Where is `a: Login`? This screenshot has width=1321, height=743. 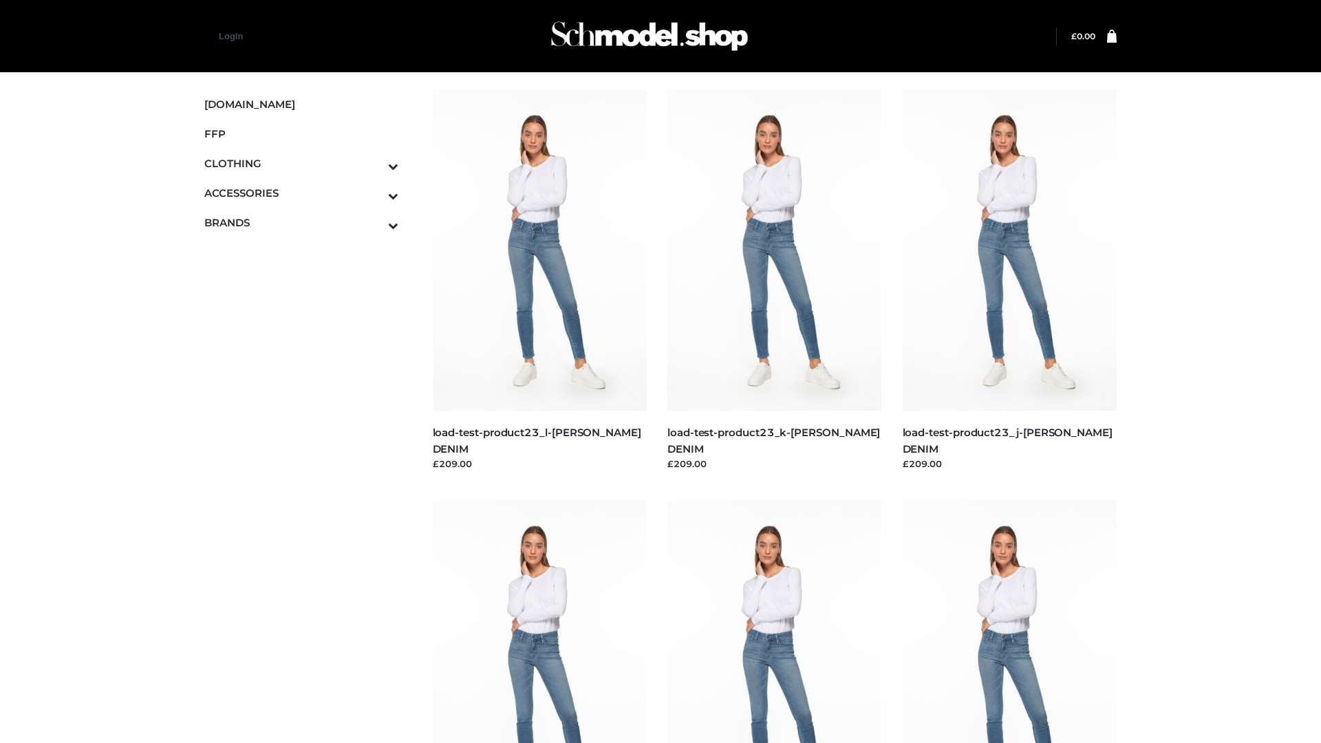 a: Login is located at coordinates (231, 36).